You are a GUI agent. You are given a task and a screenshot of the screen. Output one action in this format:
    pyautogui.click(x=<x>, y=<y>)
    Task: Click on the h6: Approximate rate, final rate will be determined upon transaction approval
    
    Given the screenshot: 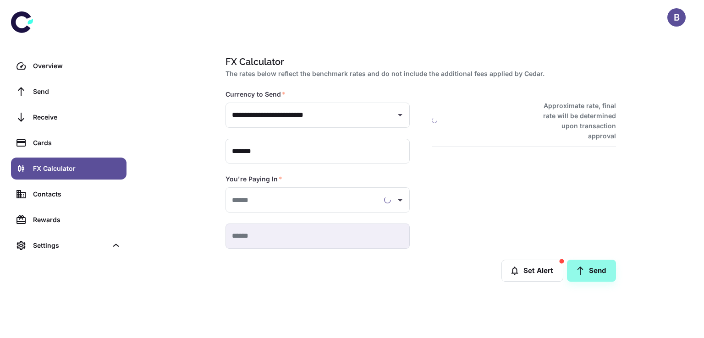 What is the action you would take?
    pyautogui.click(x=574, y=121)
    